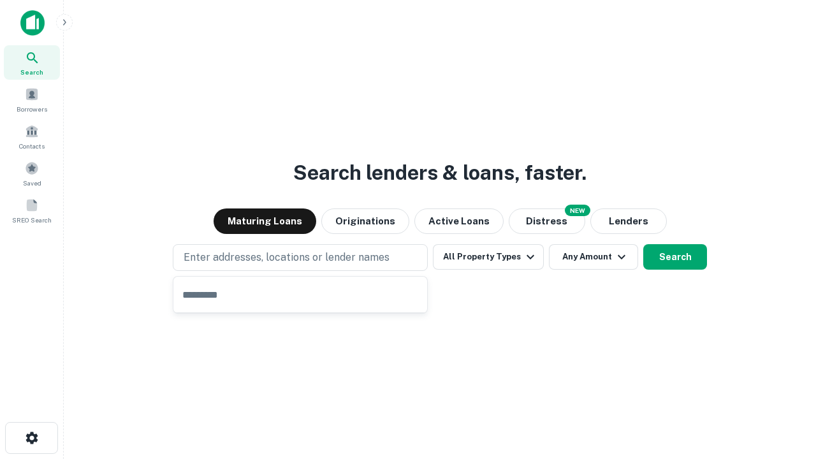  Describe the element at coordinates (629, 221) in the screenshot. I see `button: Lenders` at that location.